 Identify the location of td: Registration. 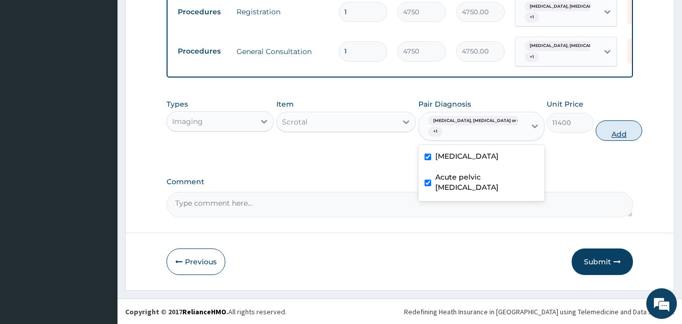
(282, 12).